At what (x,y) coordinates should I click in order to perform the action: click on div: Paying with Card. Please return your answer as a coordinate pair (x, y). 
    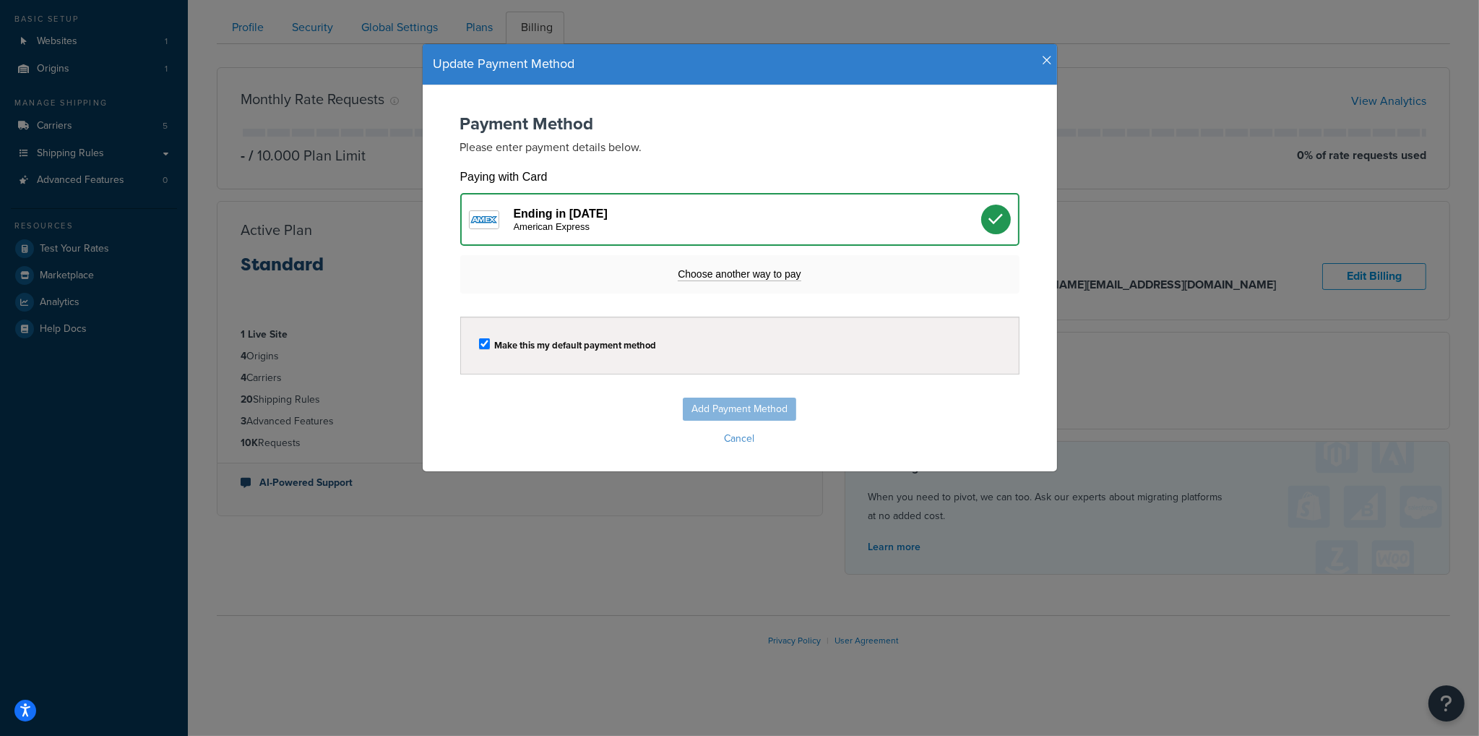
    Looking at the image, I should click on (504, 176).